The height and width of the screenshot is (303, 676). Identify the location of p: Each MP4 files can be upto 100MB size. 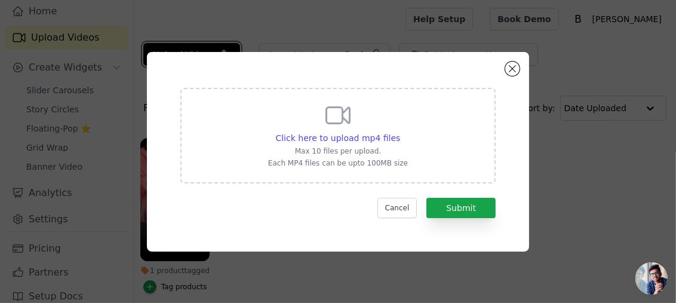
(338, 163).